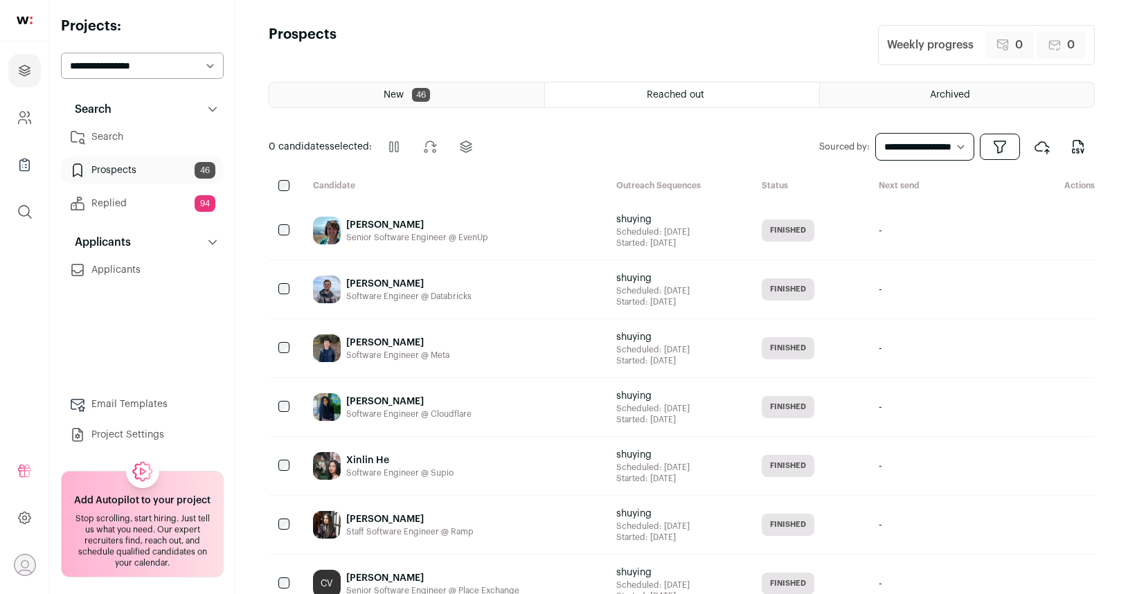  What do you see at coordinates (397, 355) in the screenshot?
I see `div: Software Engineer @ Meta` at bounding box center [397, 355].